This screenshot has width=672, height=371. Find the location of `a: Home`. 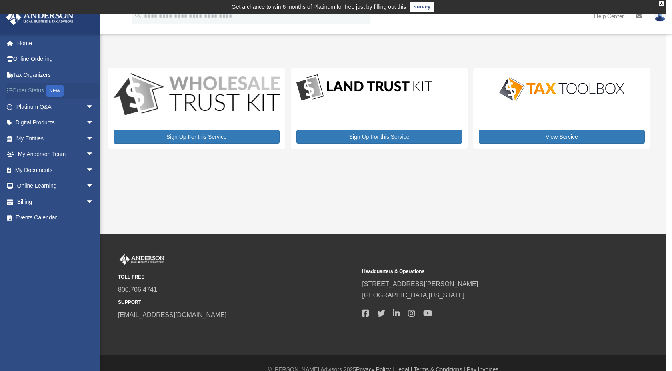

a: Home is located at coordinates (56, 43).